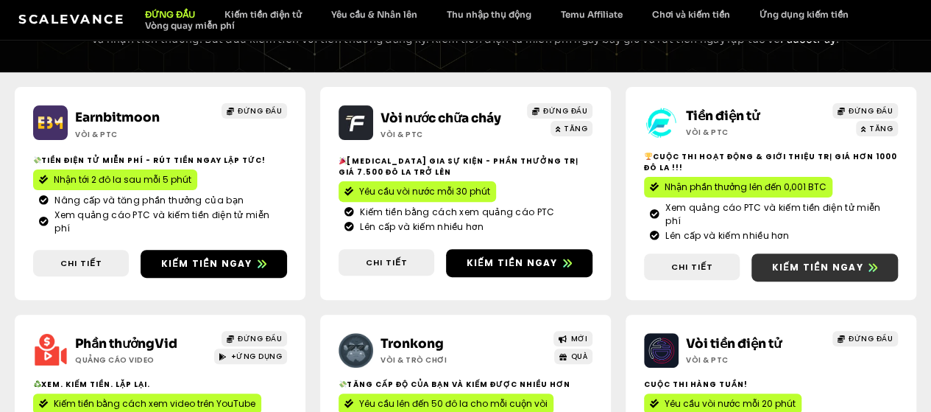 This screenshot has width=931, height=412. I want to click on a: Ứng dụng kiếm tiền, so click(804, 14).